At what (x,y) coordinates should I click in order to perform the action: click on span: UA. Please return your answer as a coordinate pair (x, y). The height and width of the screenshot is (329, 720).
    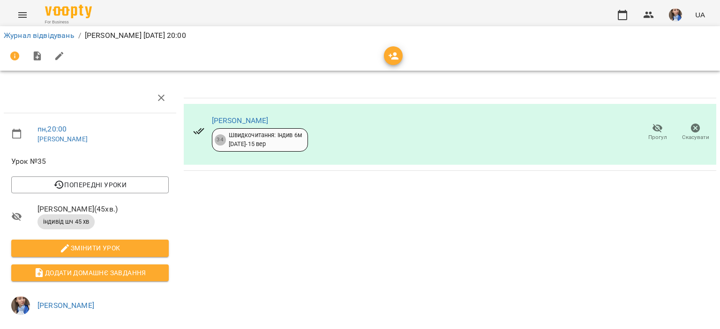
    Looking at the image, I should click on (700, 15).